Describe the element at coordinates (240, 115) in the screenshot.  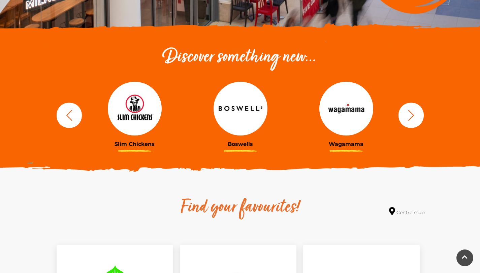
I see `a: Boswells` at that location.